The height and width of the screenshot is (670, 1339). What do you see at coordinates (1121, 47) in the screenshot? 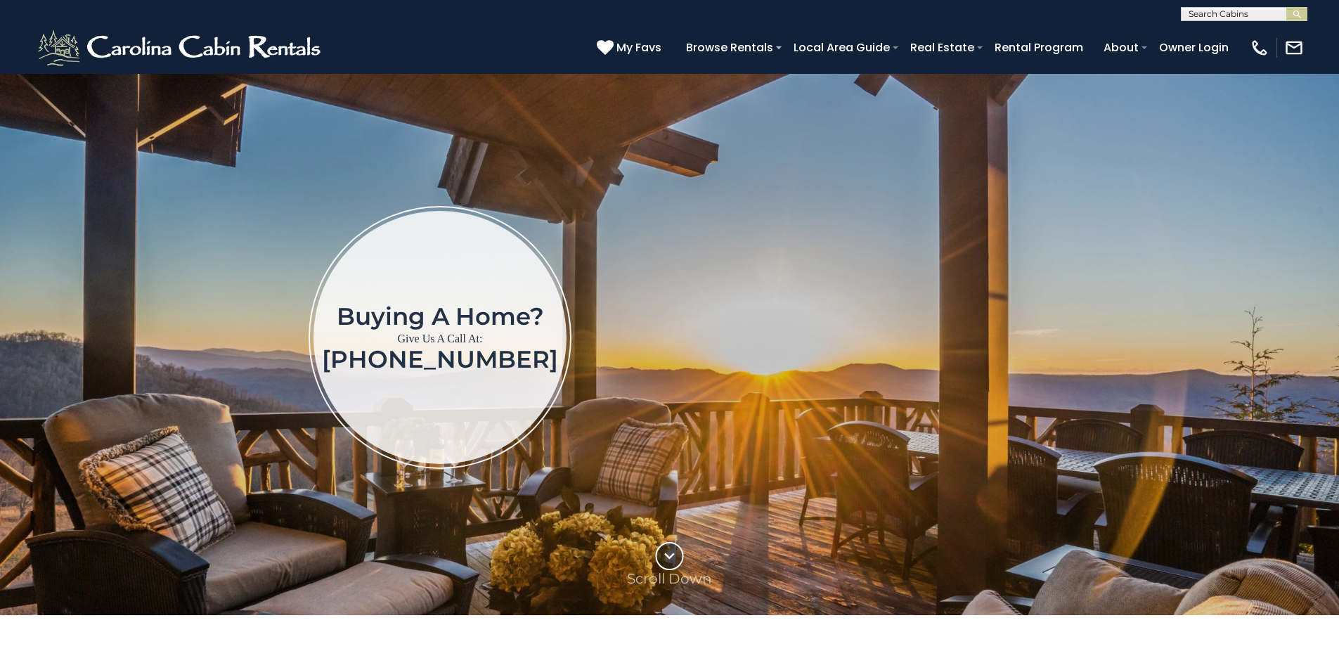
I see `a: About` at bounding box center [1121, 47].